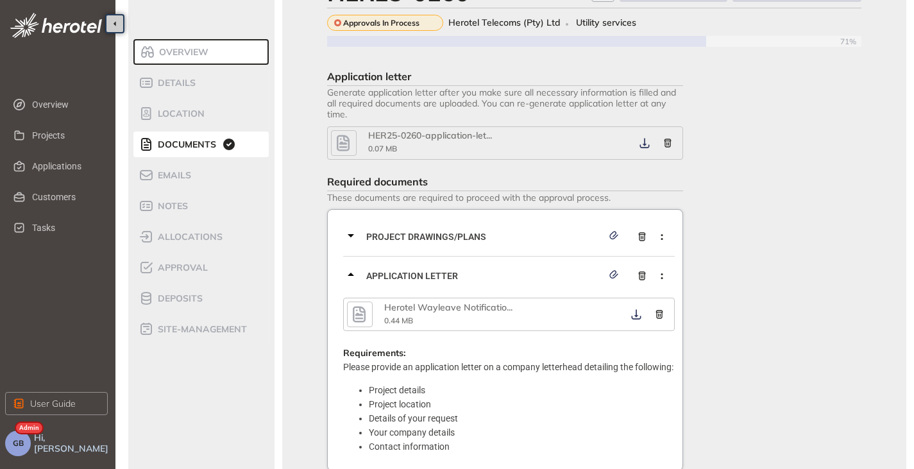 The image size is (914, 469). Describe the element at coordinates (606, 22) in the screenshot. I see `span: Utility services` at that location.